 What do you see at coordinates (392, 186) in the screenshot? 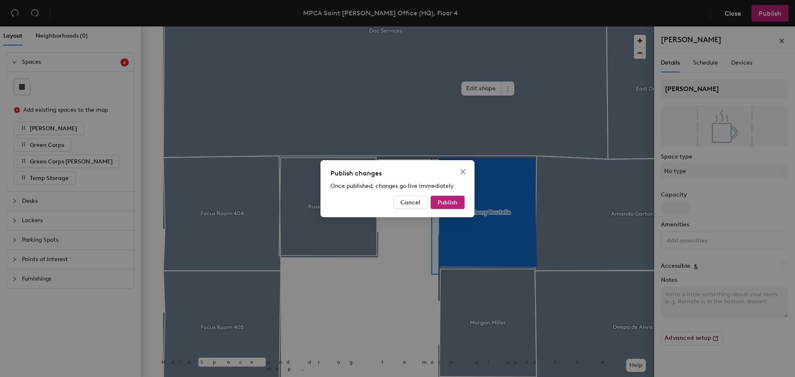
I see `span: Once published, changes go live immediately` at bounding box center [392, 186].